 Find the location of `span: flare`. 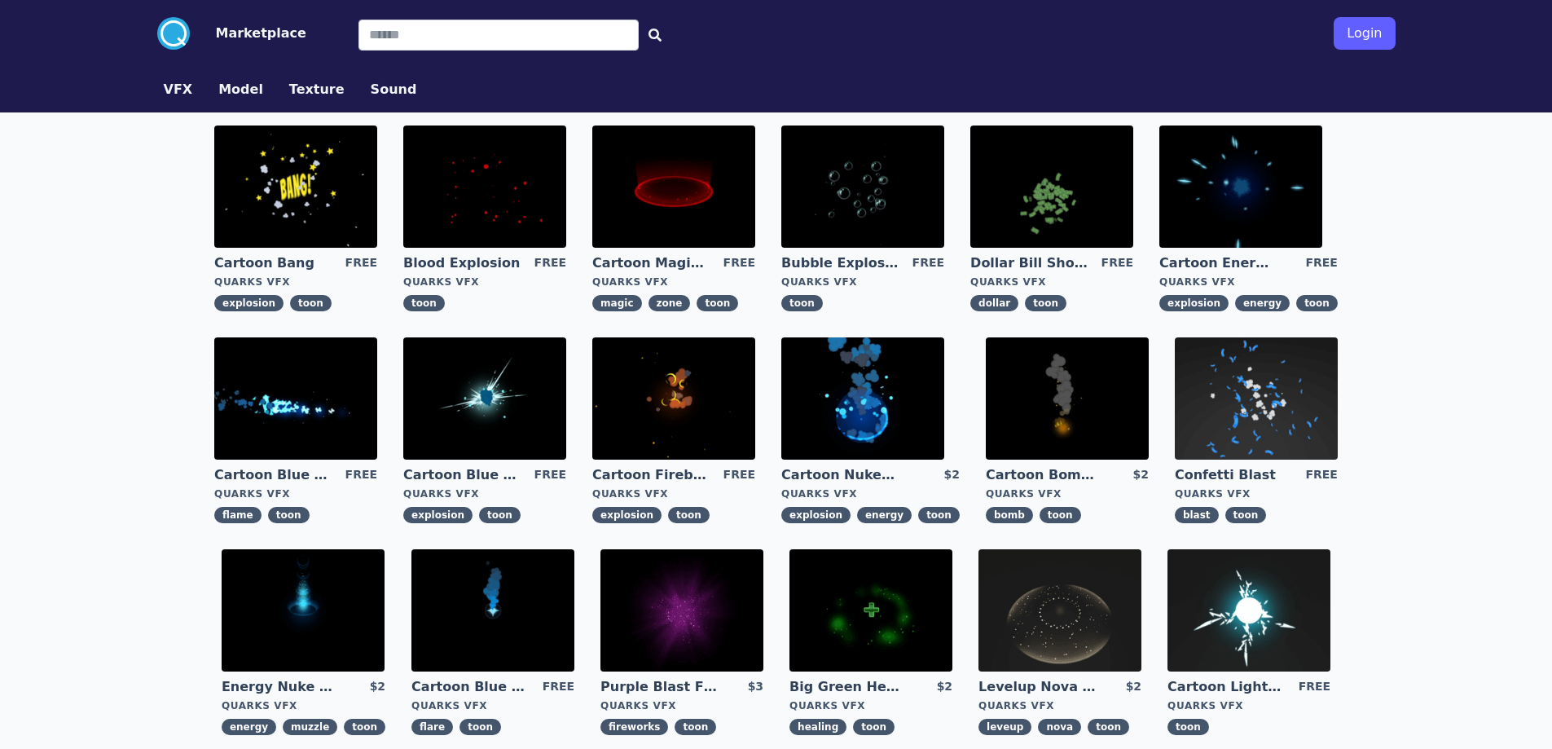

span: flare is located at coordinates (432, 727).